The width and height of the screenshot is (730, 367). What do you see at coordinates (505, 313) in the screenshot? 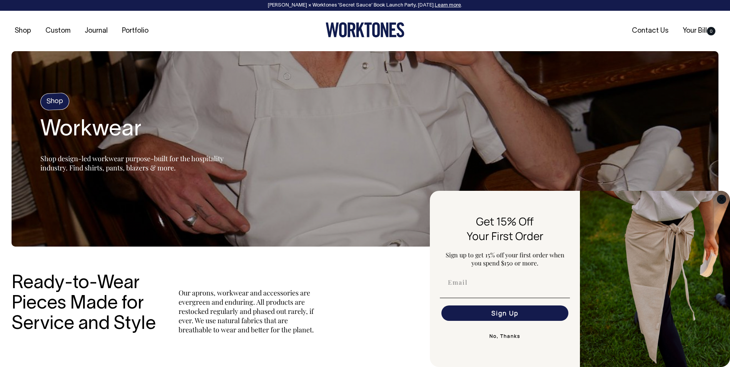
I see `button: Sign Up` at bounding box center [505, 313].